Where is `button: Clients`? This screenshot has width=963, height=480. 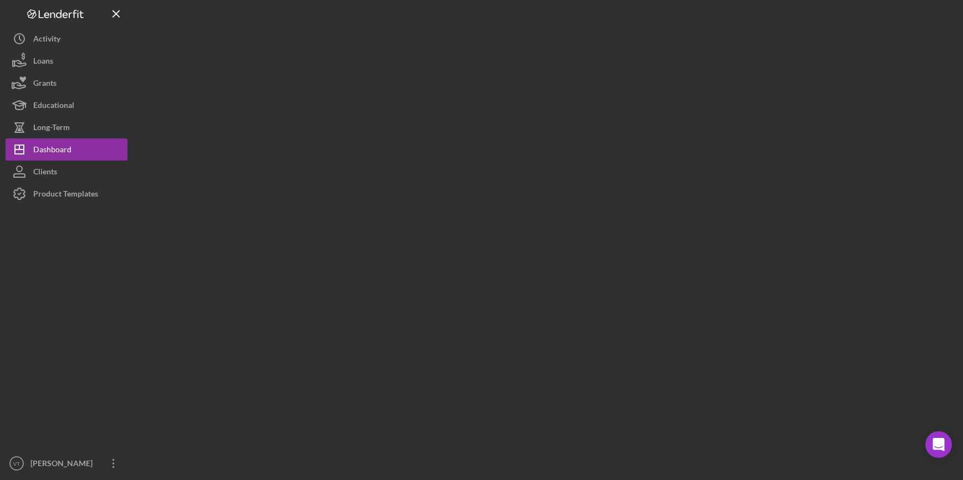 button: Clients is located at coordinates (66, 172).